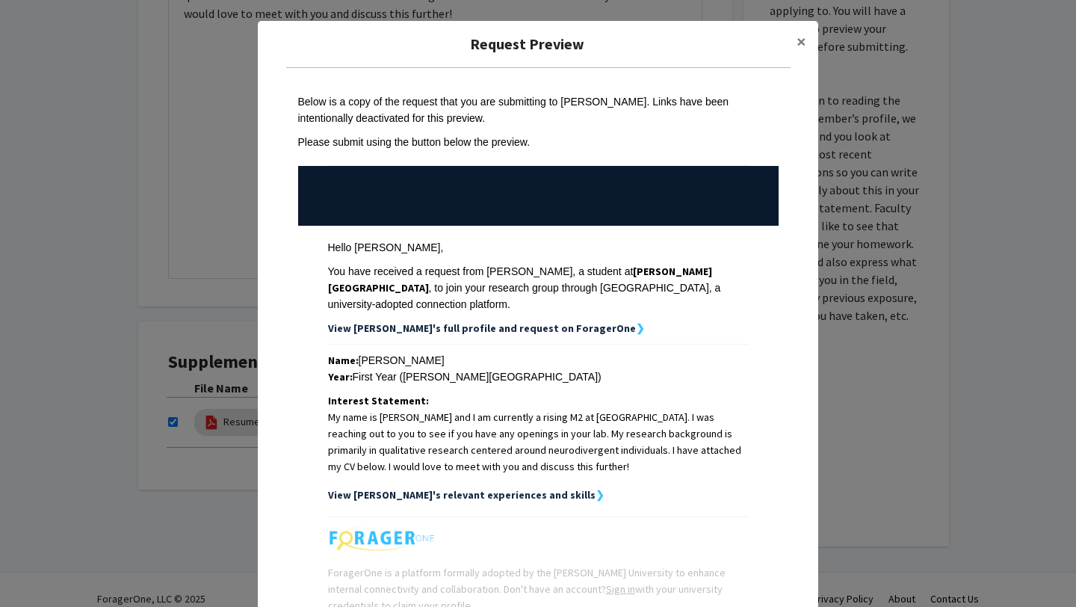  I want to click on button: Close, so click(801, 42).